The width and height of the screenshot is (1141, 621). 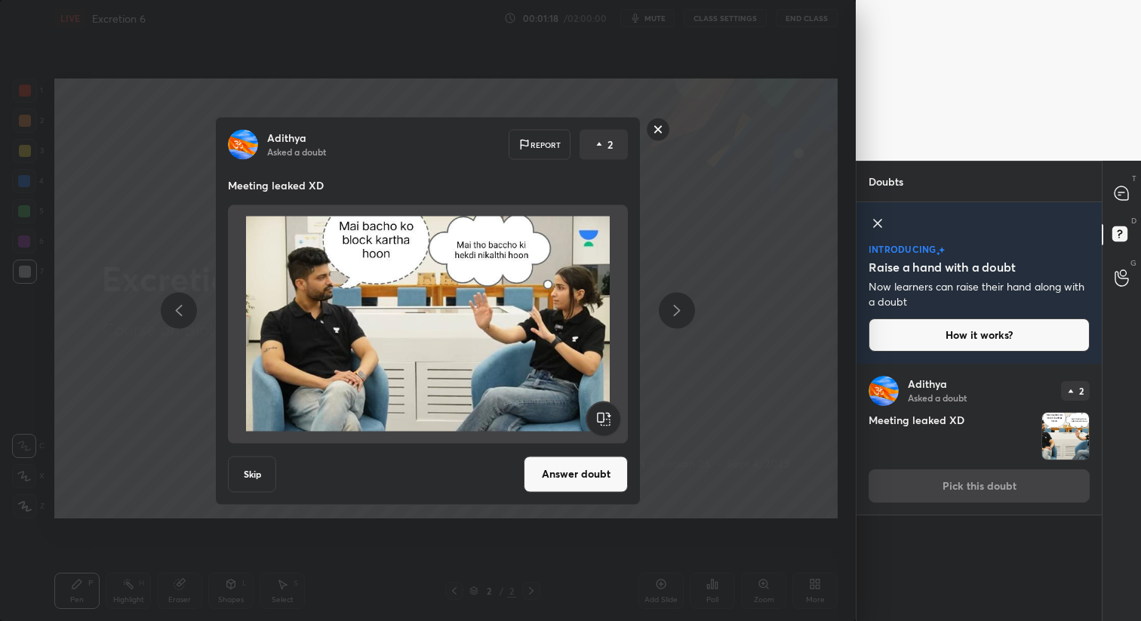 I want to click on p: Doubts, so click(x=886, y=181).